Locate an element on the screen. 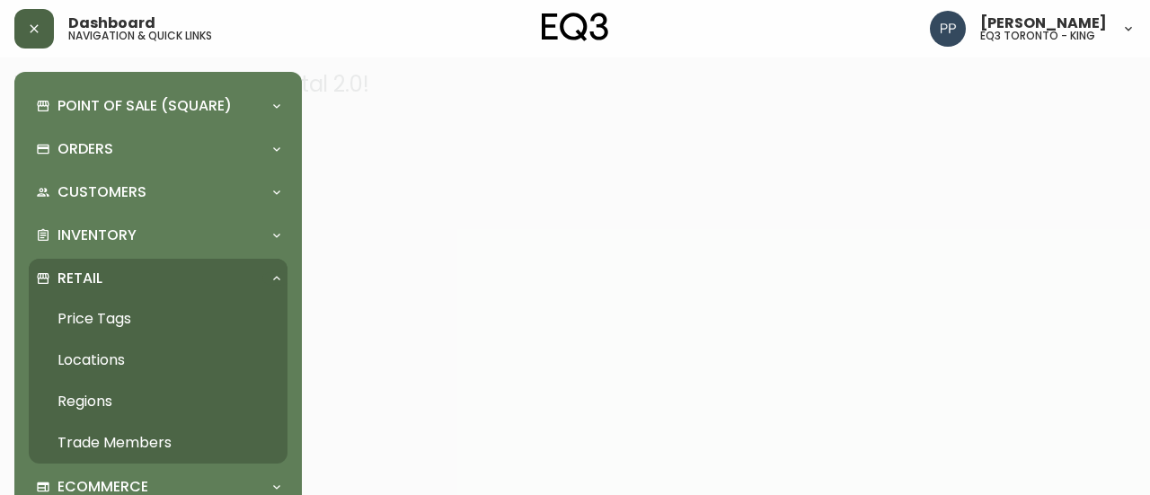 This screenshot has width=1150, height=495. span: Dashboard is located at coordinates (111, 23).